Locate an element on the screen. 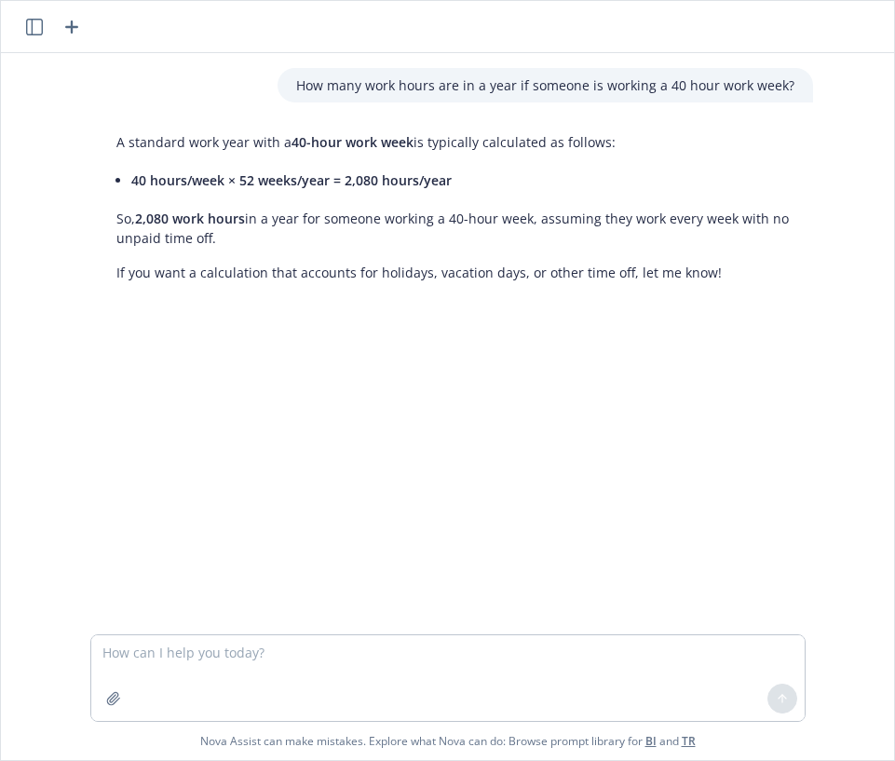  span: 40-hour work week is located at coordinates (352, 142).